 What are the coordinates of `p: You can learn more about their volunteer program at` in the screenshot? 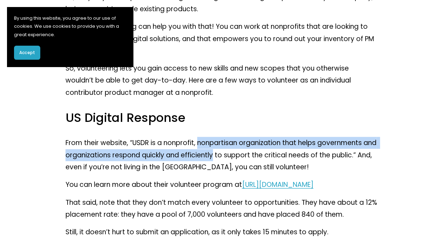 It's located at (222, 184).